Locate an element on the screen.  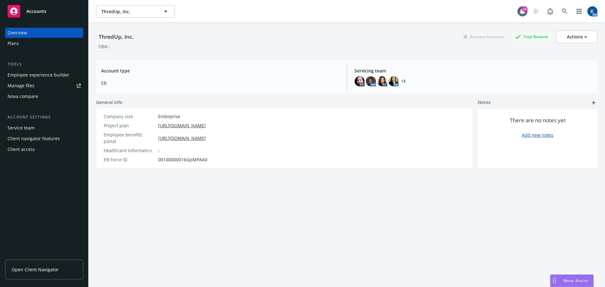
span: ThredUp, Inc. is located at coordinates (129, 11).